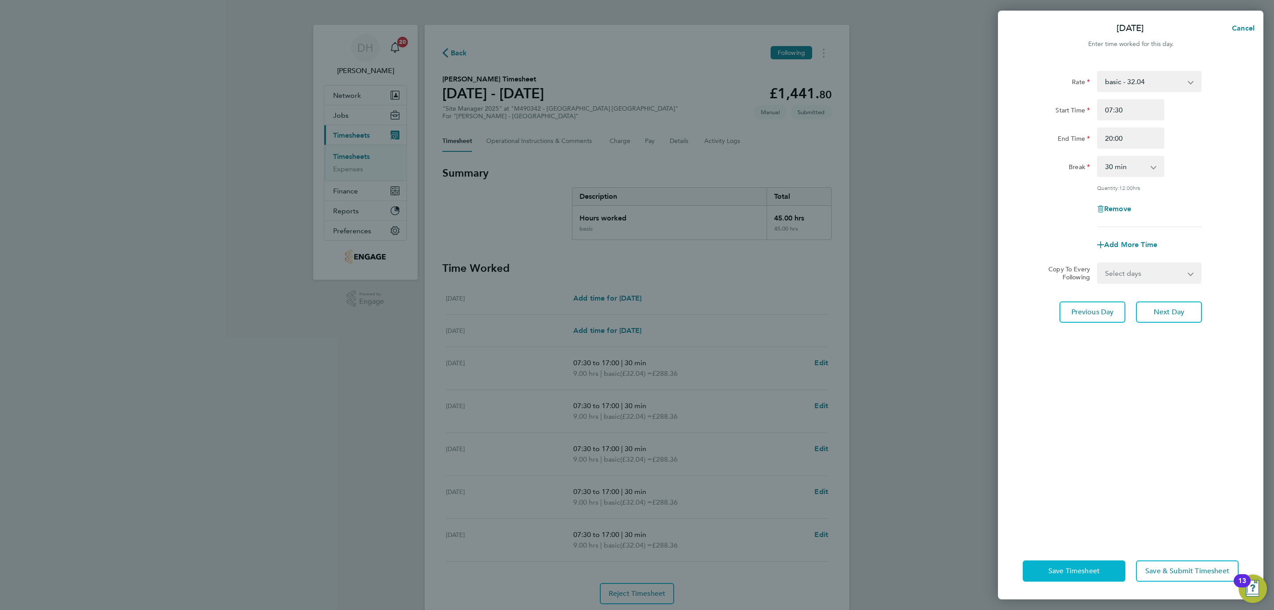 This screenshot has height=610, width=1274. What do you see at coordinates (1126, 188) in the screenshot?
I see `span: 12.00` at bounding box center [1126, 188].